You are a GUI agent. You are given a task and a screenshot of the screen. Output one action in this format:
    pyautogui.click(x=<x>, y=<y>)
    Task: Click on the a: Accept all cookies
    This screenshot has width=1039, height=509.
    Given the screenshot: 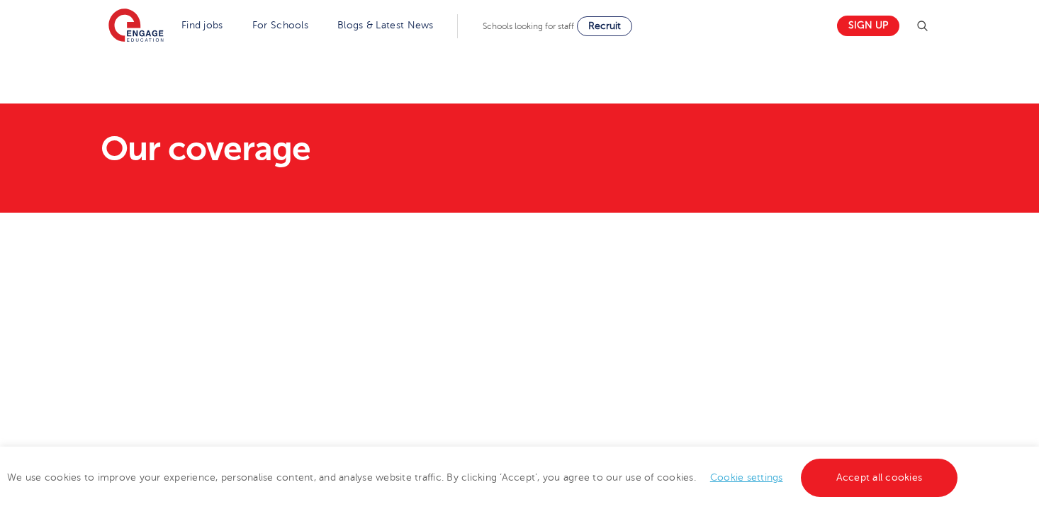 What is the action you would take?
    pyautogui.click(x=880, y=478)
    